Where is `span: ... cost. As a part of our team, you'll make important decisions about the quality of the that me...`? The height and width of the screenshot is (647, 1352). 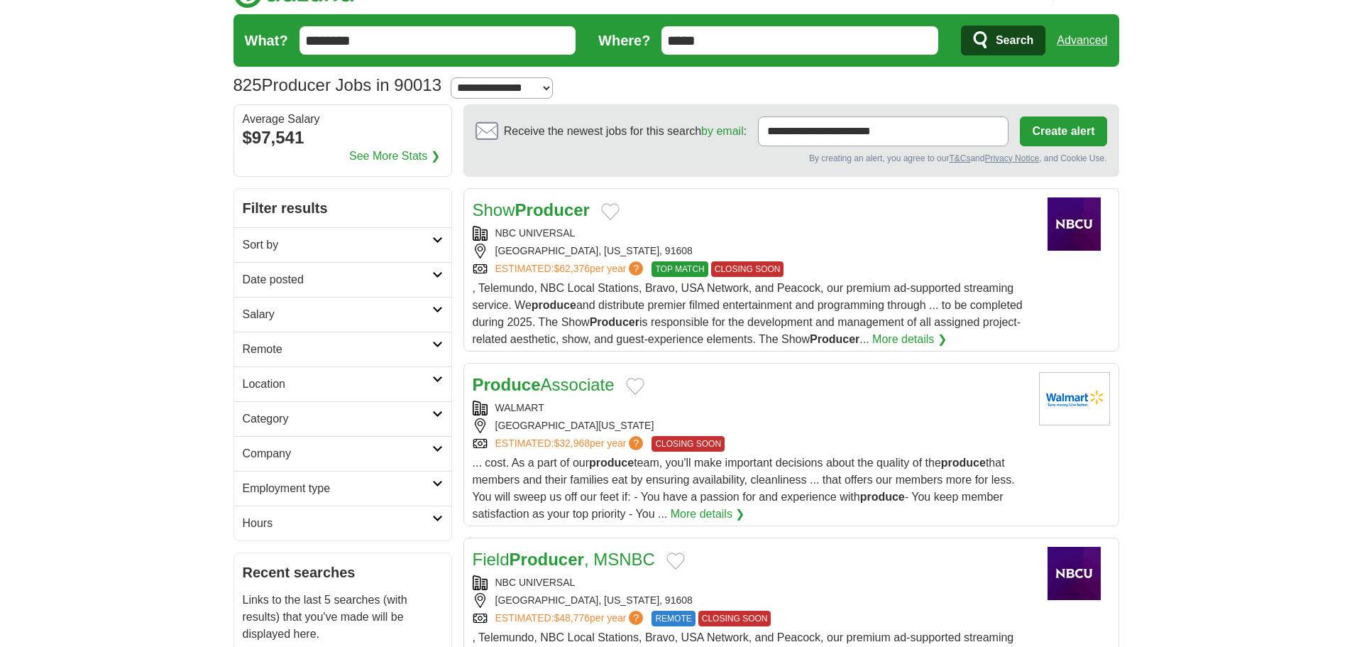
span: ... cost. As a part of our team, you'll make important decisions about the quality of the that me... is located at coordinates (744, 488).